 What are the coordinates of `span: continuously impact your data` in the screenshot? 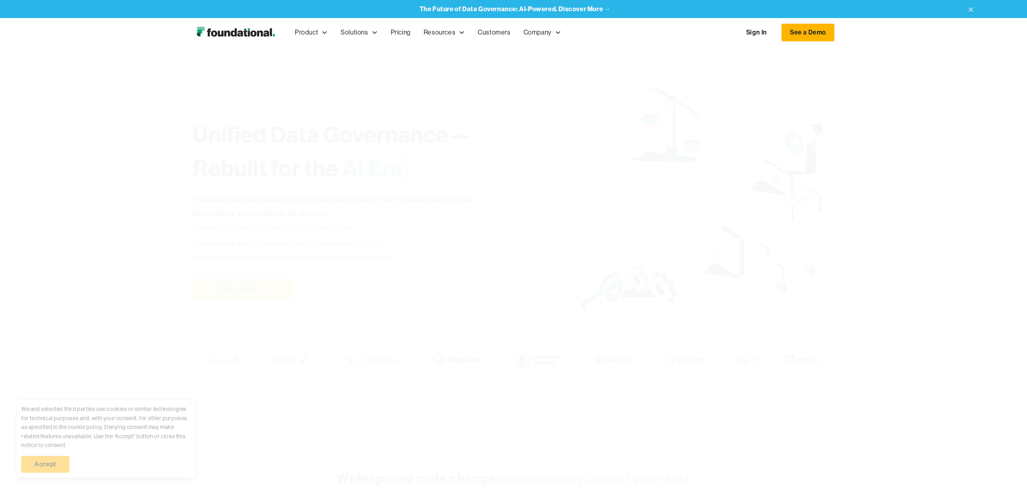 It's located at (596, 478).